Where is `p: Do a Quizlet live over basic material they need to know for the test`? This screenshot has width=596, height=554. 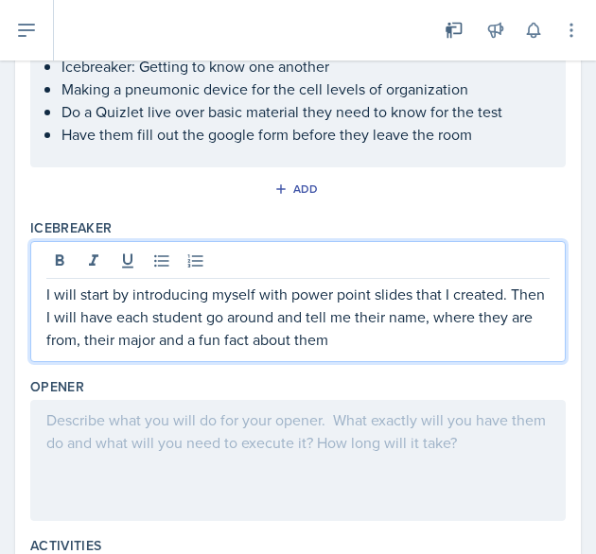 p: Do a Quizlet live over basic material they need to know for the test is located at coordinates (306, 112).